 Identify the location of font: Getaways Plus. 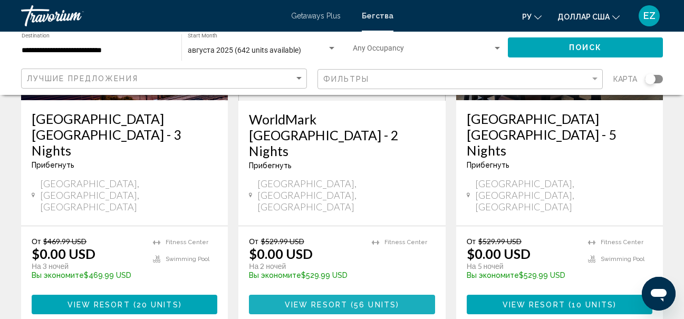
(316, 16).